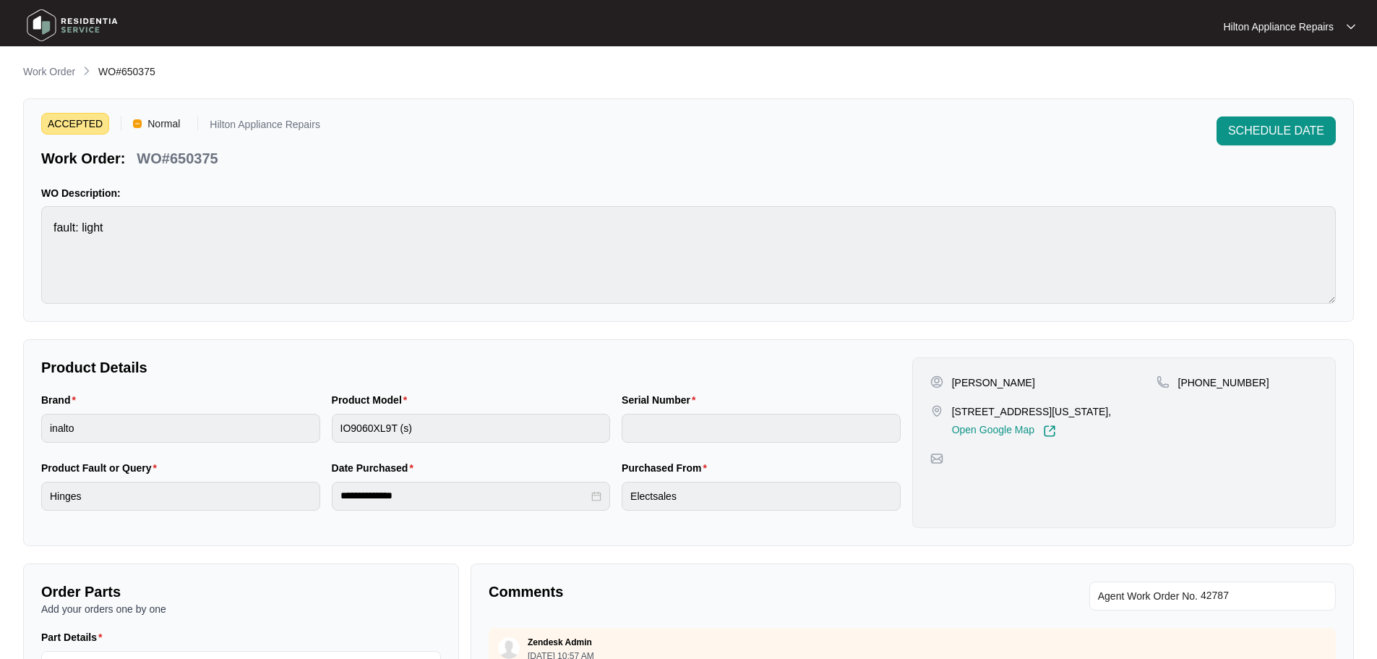  Describe the element at coordinates (761, 496) in the screenshot. I see `input: Purchased From` at that location.